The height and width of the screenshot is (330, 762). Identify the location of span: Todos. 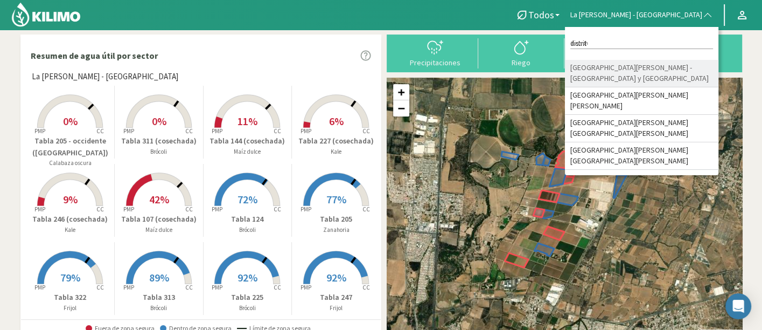
(541, 15).